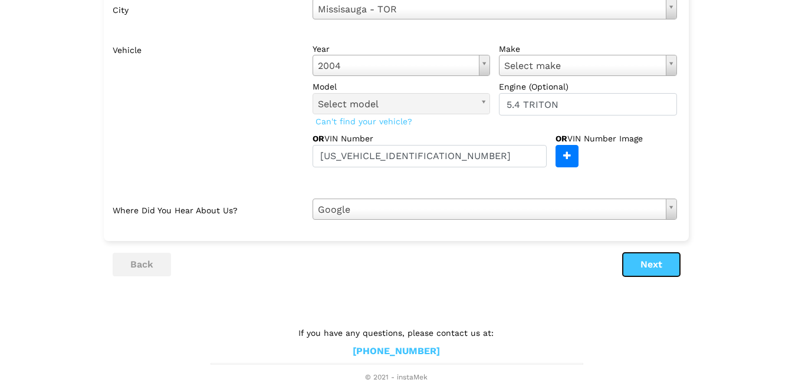  What do you see at coordinates (364, 121) in the screenshot?
I see `span: Can't find your vehicle?` at bounding box center [364, 121].